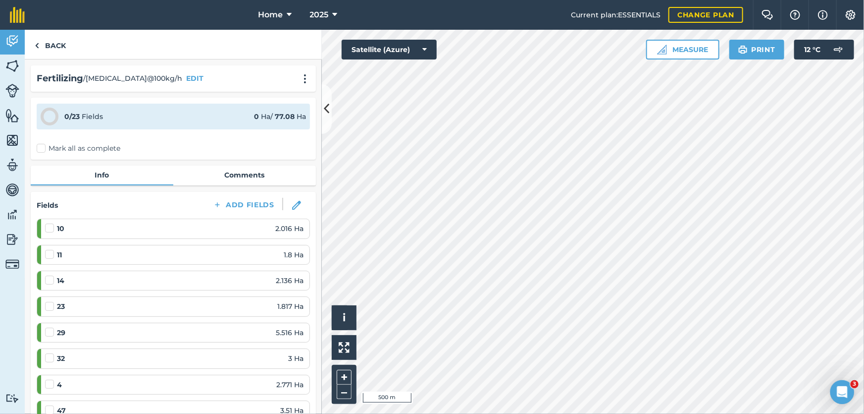 The height and width of the screenshot is (414, 864). What do you see at coordinates (344, 317) in the screenshot?
I see `span: i` at bounding box center [344, 317].